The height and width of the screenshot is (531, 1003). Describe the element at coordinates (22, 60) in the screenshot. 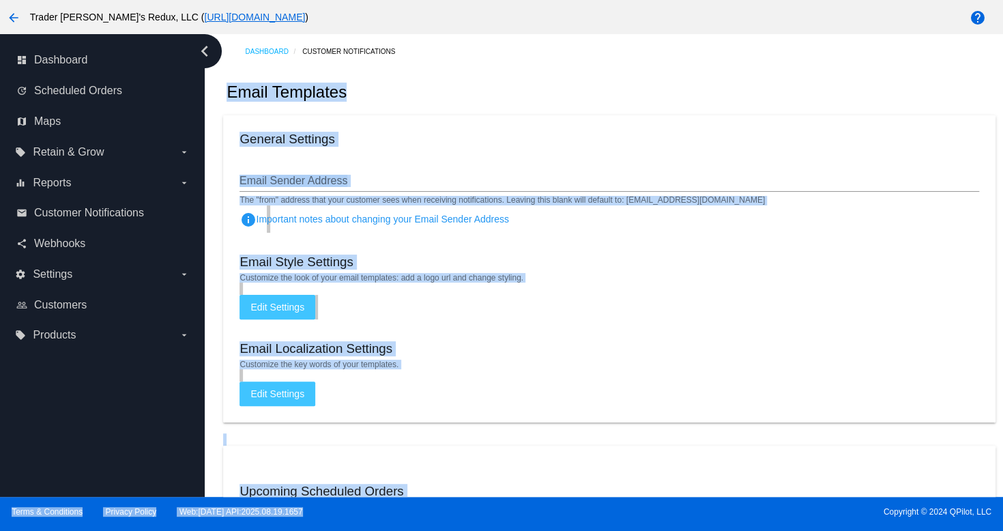

I see `i: dashboard` at that location.